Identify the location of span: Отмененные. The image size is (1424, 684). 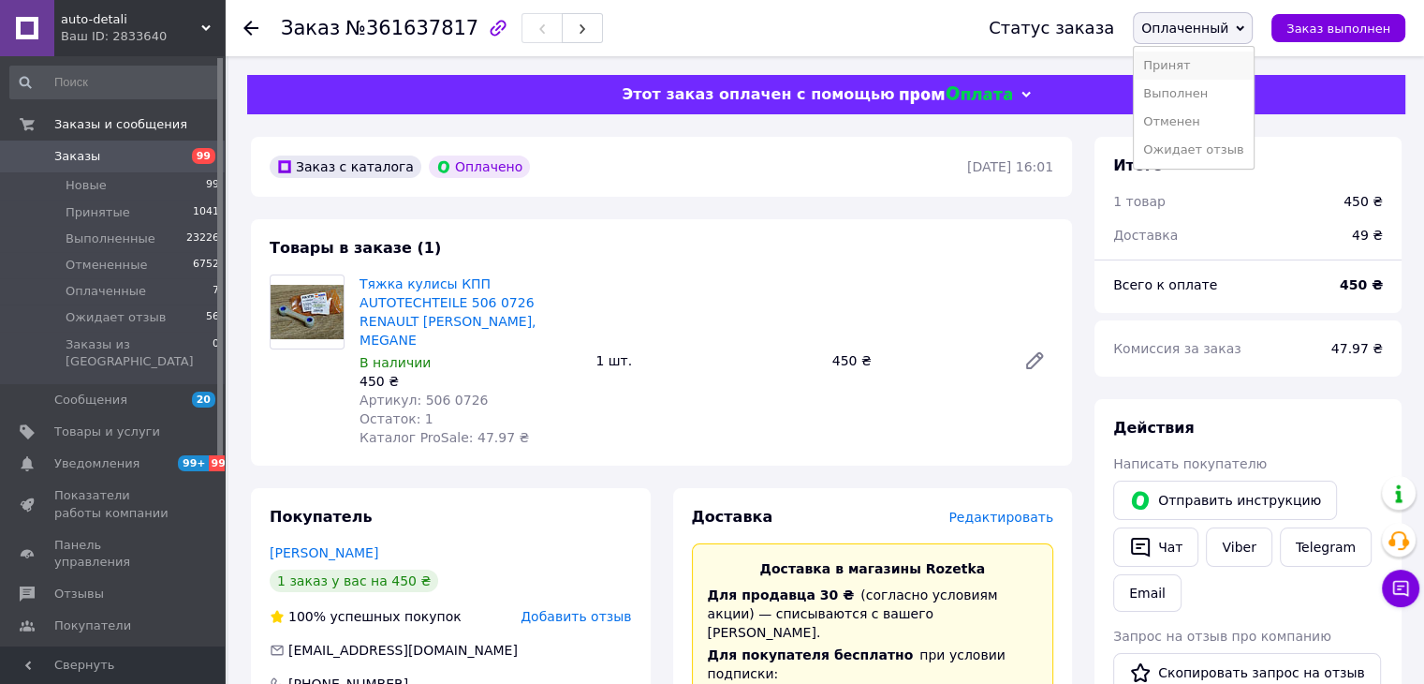
(106, 265).